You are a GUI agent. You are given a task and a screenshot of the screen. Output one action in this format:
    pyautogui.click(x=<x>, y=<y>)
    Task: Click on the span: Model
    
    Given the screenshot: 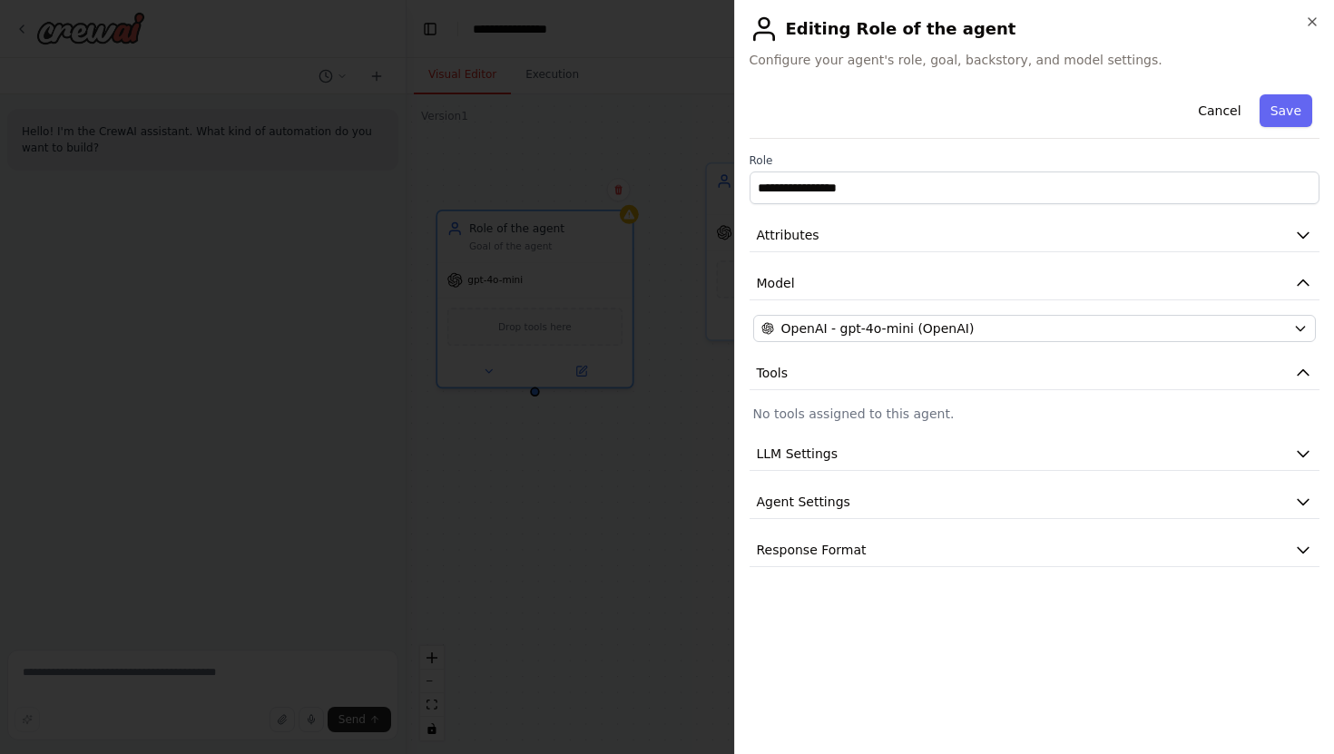 What is the action you would take?
    pyautogui.click(x=776, y=283)
    